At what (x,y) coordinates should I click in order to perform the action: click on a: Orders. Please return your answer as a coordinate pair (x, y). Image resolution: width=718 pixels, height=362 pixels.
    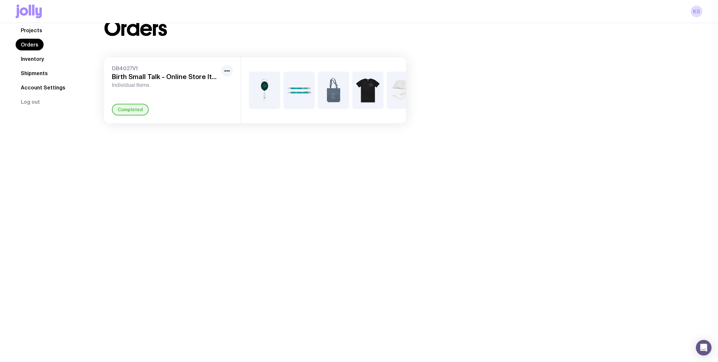
    Looking at the image, I should click on (30, 45).